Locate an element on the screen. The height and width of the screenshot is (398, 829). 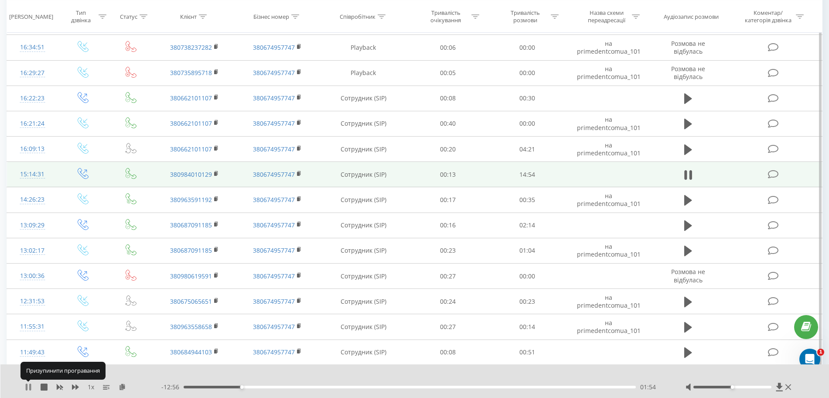
td: 00:35 is located at coordinates (527, 200).